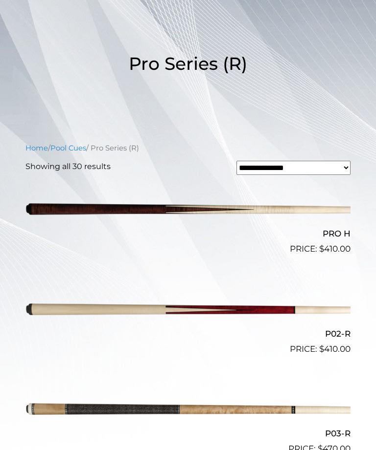  I want to click on nav: Breadcrumb, so click(188, 149).